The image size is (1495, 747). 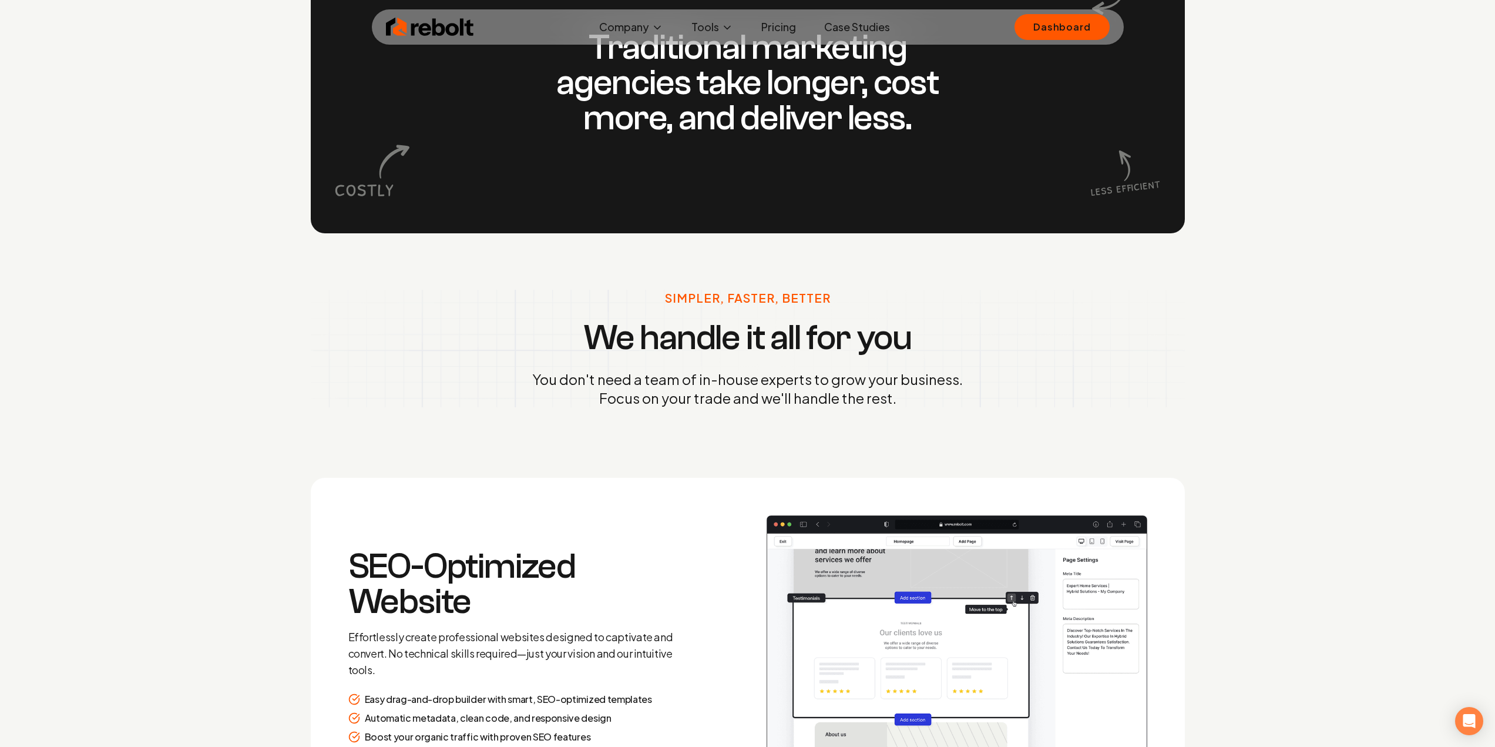 I want to click on button: Tools, so click(x=712, y=27).